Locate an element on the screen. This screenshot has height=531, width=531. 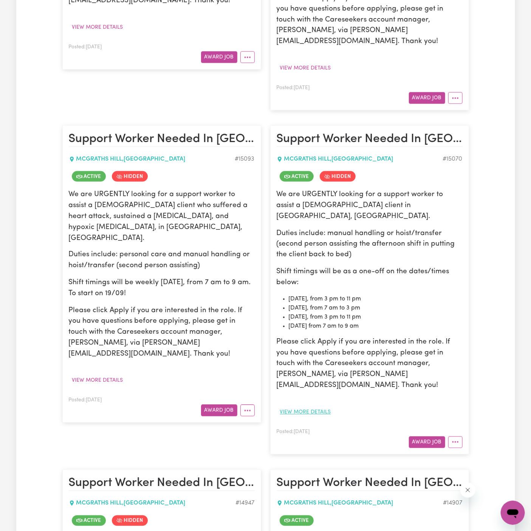
div: Job ID #14907 is located at coordinates (452, 503).